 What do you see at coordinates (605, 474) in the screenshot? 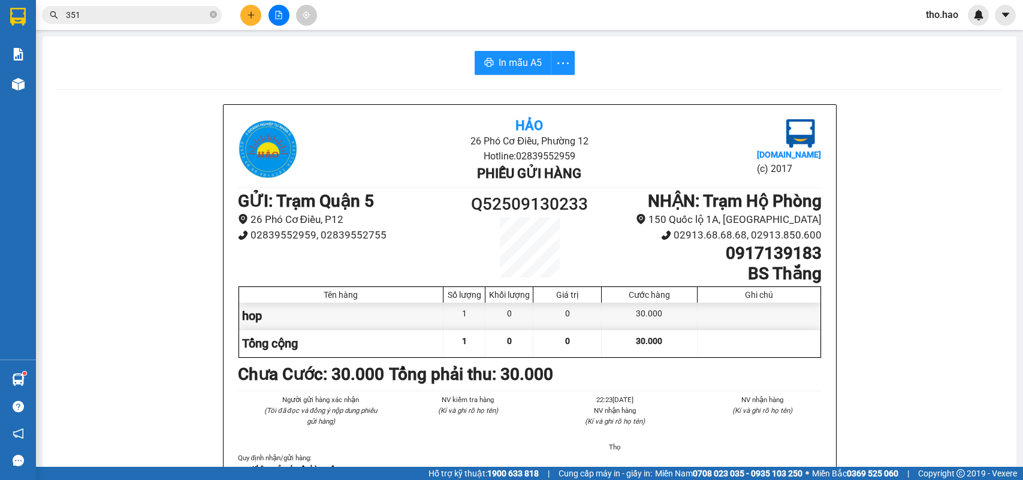
I see `span: Cung cấp máy in - giấy in:` at bounding box center [605, 474].